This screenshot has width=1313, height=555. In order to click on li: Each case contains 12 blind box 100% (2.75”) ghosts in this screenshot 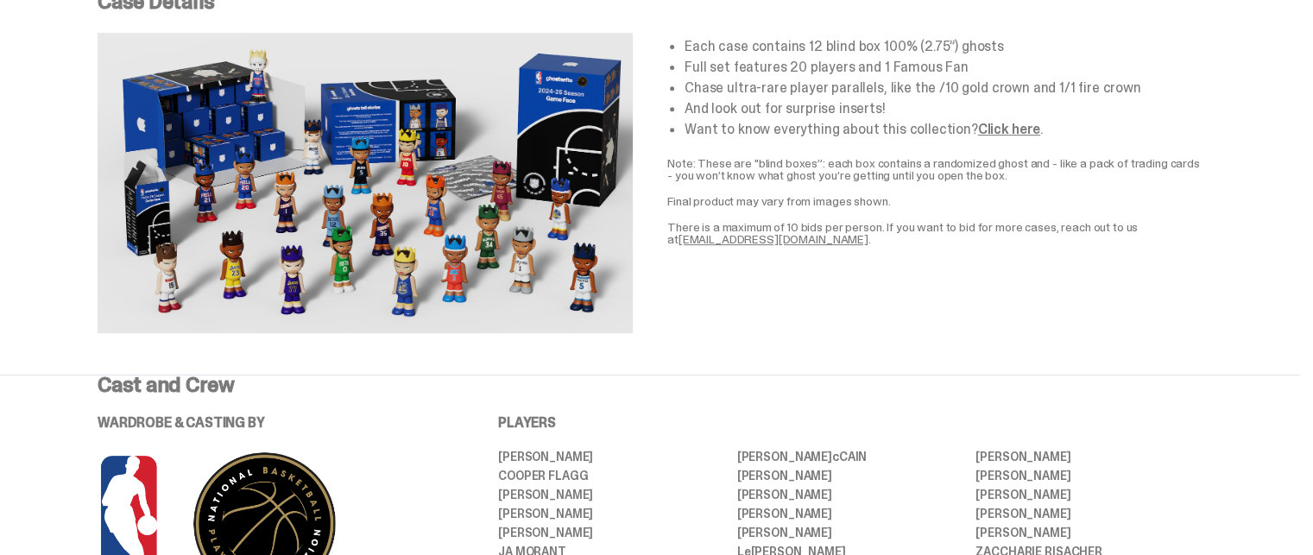, I will do `click(944, 47)`.